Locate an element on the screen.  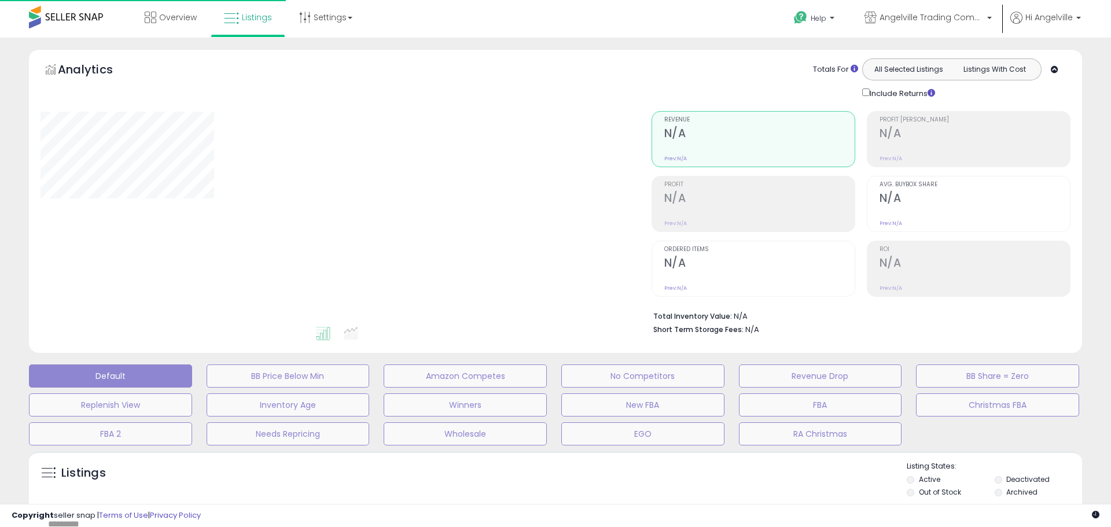
span: N/A is located at coordinates (752, 329).